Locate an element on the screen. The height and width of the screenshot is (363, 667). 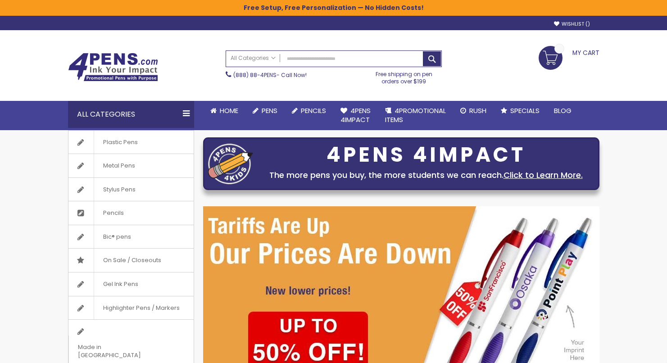
a: Stylus Pens is located at coordinates (131, 190).